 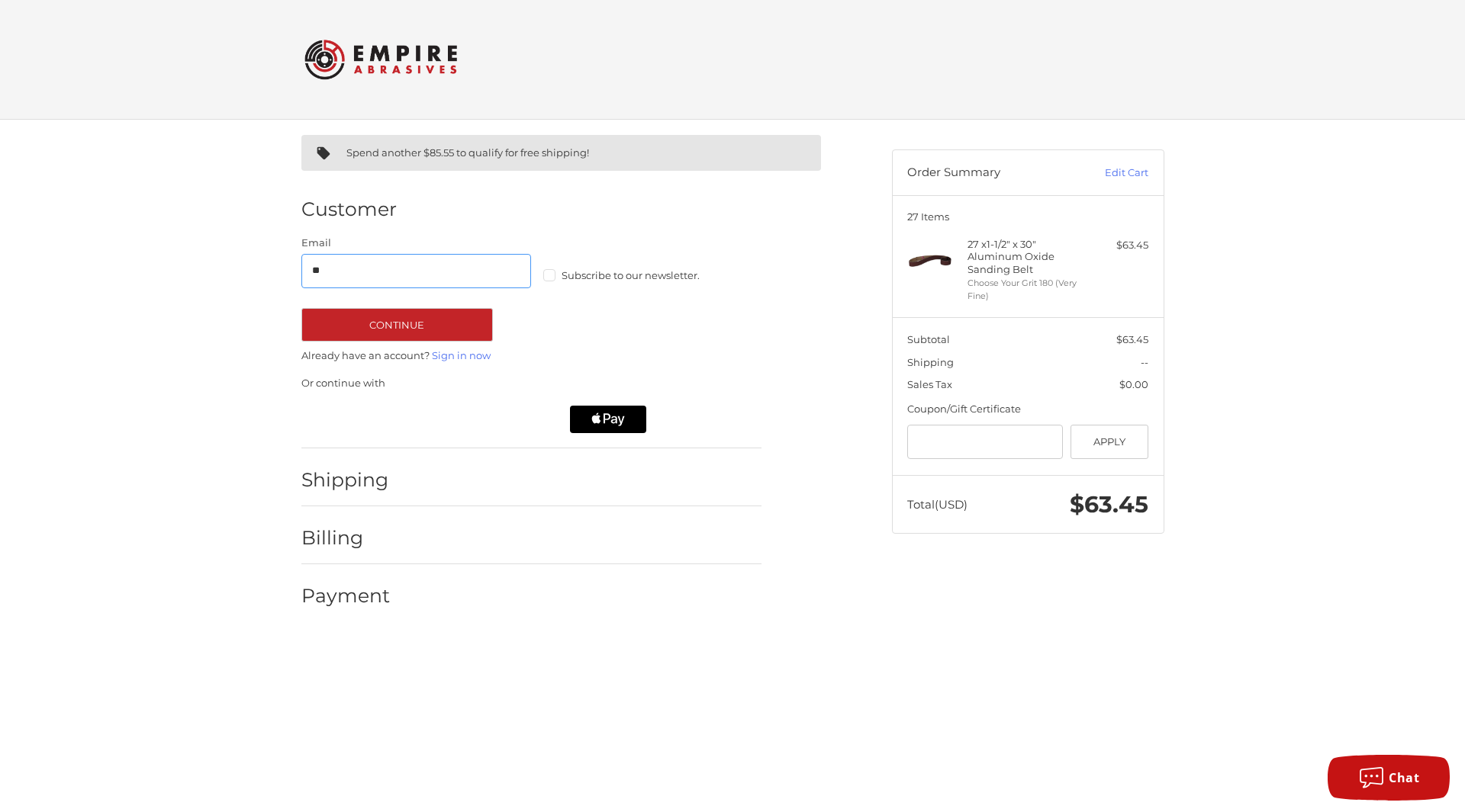 What do you see at coordinates (930, 362) in the screenshot?
I see `span: Shipping` at bounding box center [930, 362].